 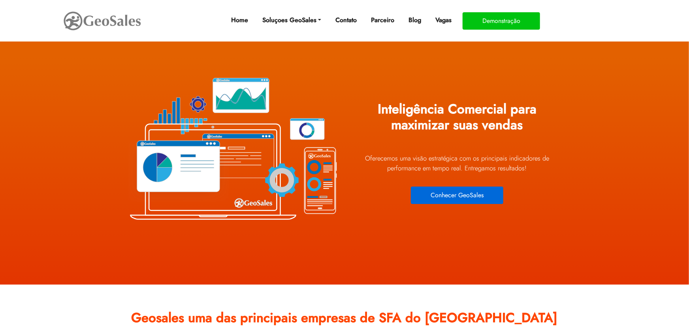 What do you see at coordinates (457, 195) in the screenshot?
I see `button: Conhecer GeoSales` at bounding box center [457, 195].